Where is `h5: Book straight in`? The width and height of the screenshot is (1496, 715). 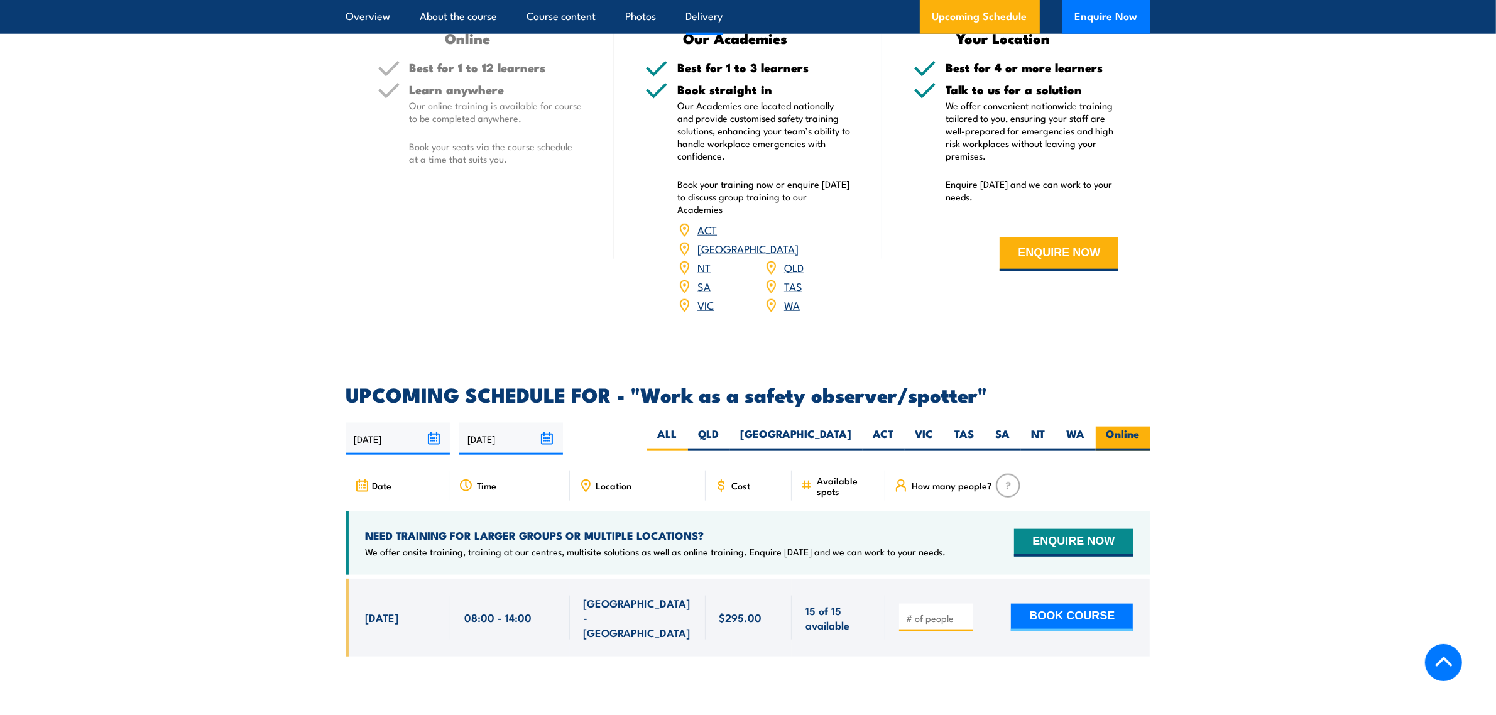
h5: Book straight in is located at coordinates (764, 89).